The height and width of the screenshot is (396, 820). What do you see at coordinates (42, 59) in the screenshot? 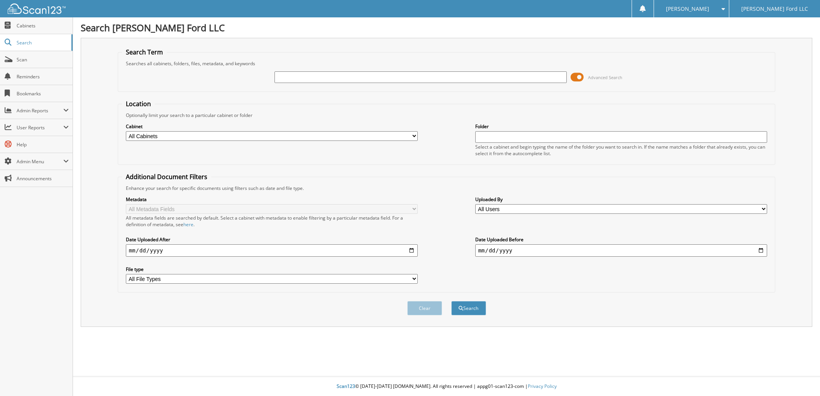
I see `span: Scan` at bounding box center [42, 59].